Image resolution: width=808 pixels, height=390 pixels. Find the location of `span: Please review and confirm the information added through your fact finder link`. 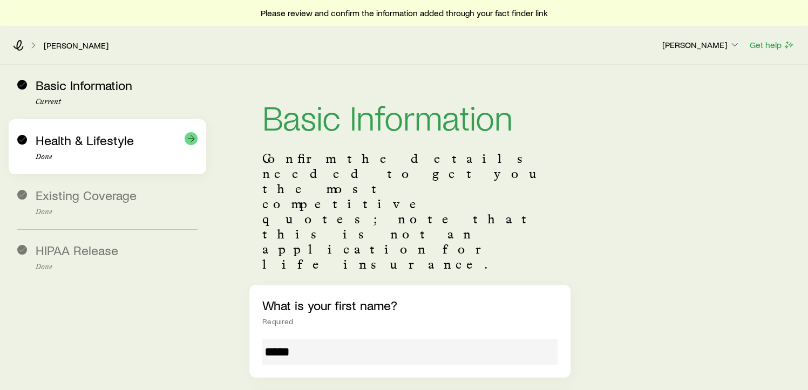

span: Please review and confirm the information added through your fact finder link is located at coordinates (404, 13).